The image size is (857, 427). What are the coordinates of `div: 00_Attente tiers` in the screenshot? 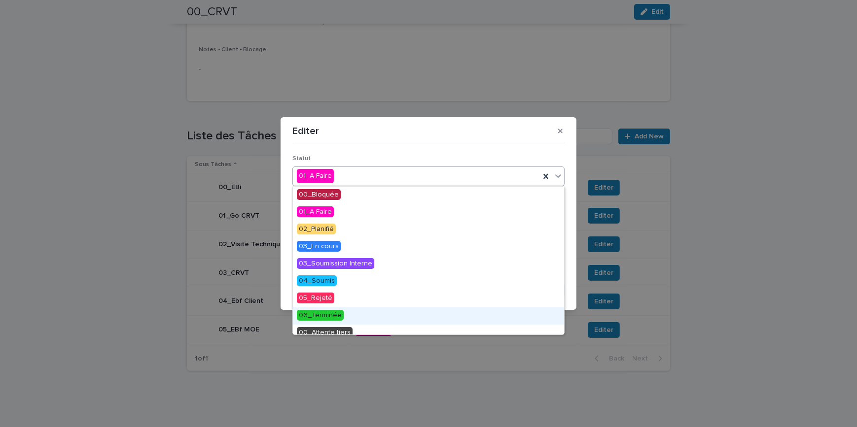 It's located at (428, 333).